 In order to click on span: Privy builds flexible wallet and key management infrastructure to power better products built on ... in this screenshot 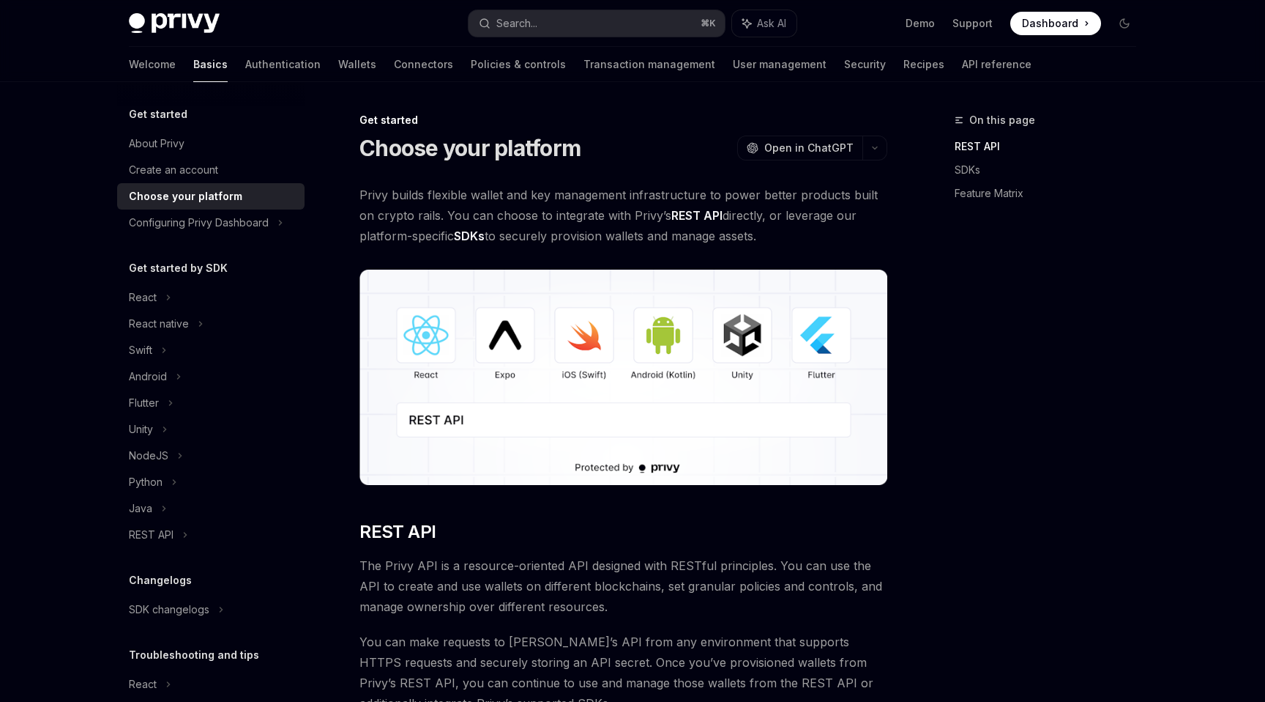, I will do `click(623, 215)`.